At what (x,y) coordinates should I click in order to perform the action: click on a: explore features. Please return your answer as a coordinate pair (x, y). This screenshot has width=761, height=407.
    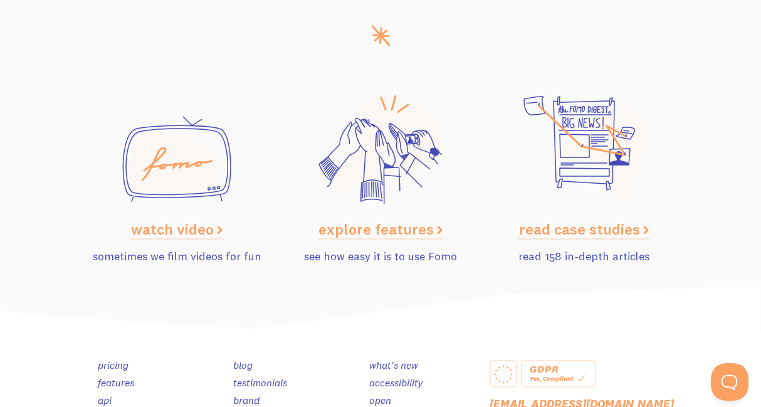
    Looking at the image, I should click on (380, 229).